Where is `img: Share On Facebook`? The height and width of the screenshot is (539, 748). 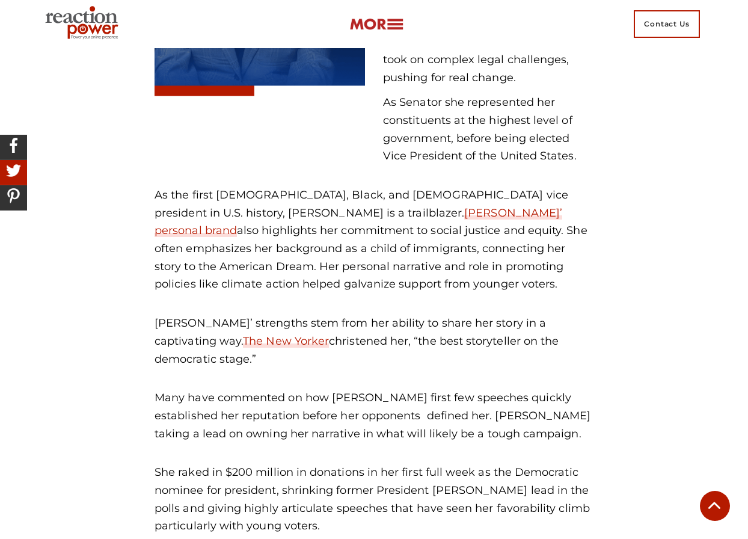 img: Share On Facebook is located at coordinates (13, 145).